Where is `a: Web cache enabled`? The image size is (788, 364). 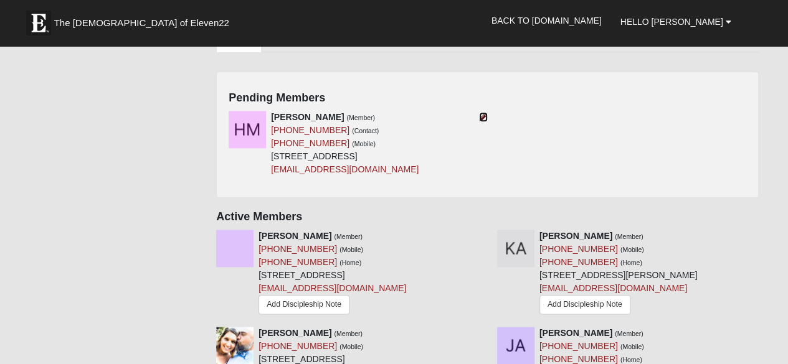
a: Web cache enabled is located at coordinates (354, 354).